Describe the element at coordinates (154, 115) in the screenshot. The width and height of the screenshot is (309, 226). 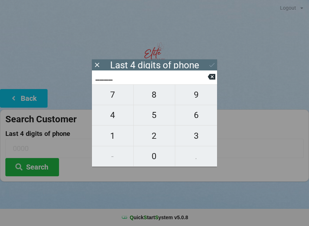
I see `button: 5` at that location.